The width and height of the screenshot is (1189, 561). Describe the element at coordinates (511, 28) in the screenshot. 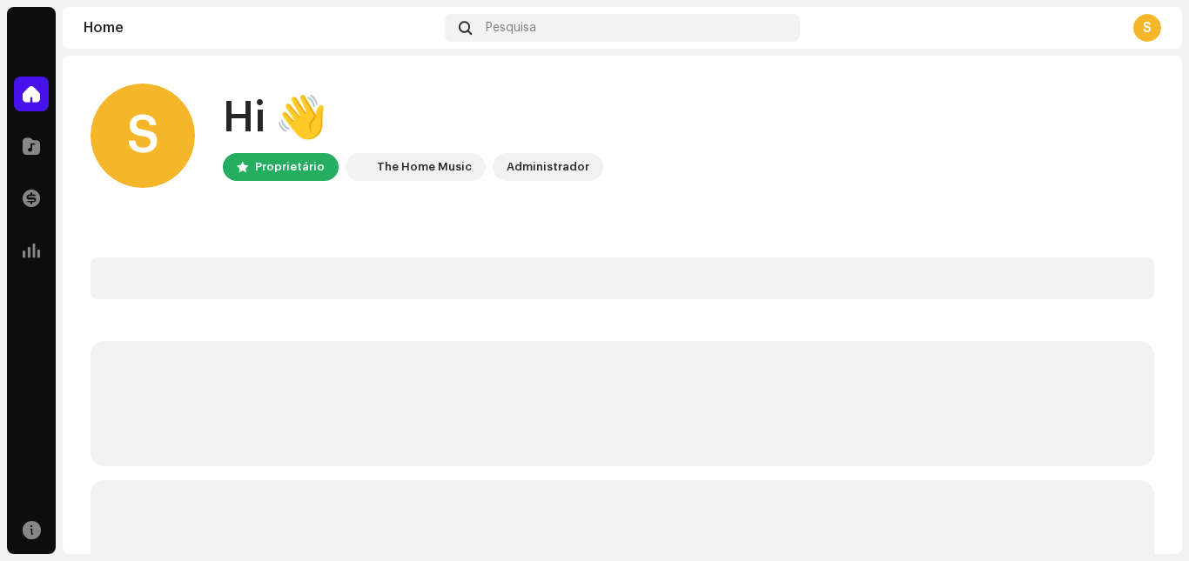

I see `span: Pesquisa` at that location.